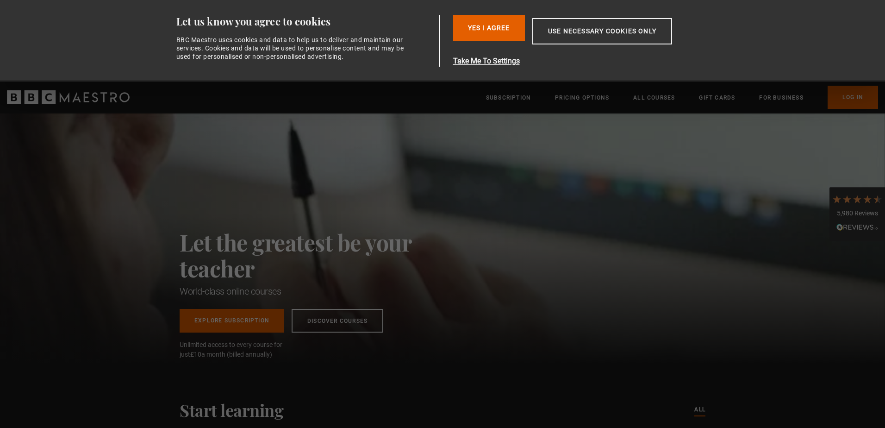 This screenshot has width=885, height=428. I want to click on img: REVIEWS.io, so click(857, 227).